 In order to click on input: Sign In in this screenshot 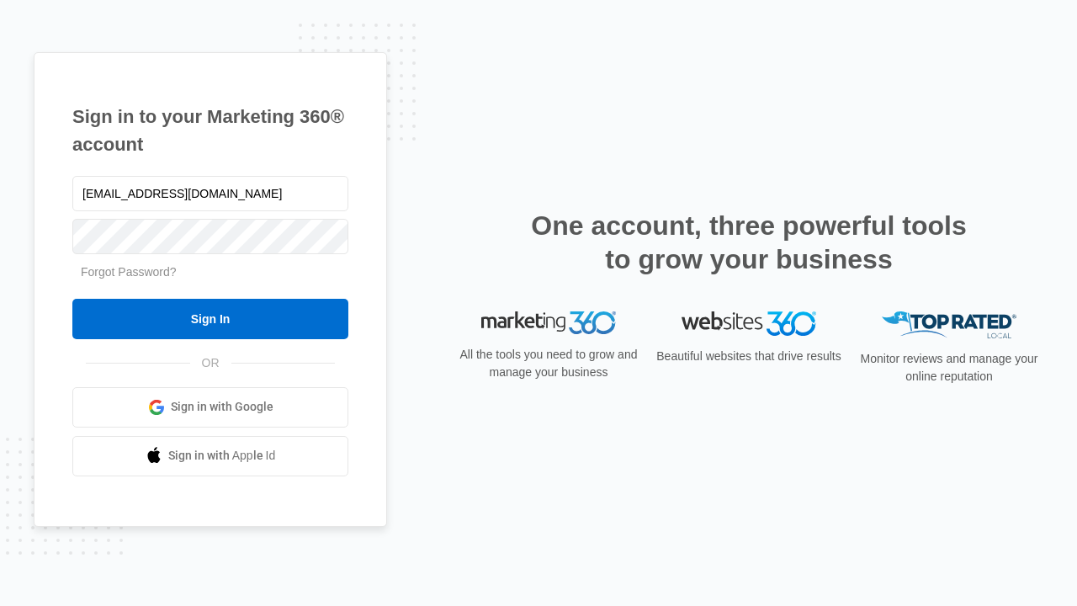, I will do `click(210, 319)`.